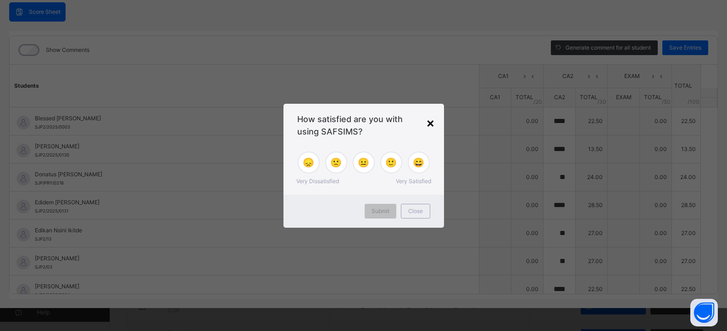 Image resolution: width=727 pixels, height=331 pixels. Describe the element at coordinates (416, 211) in the screenshot. I see `span: Close` at that location.